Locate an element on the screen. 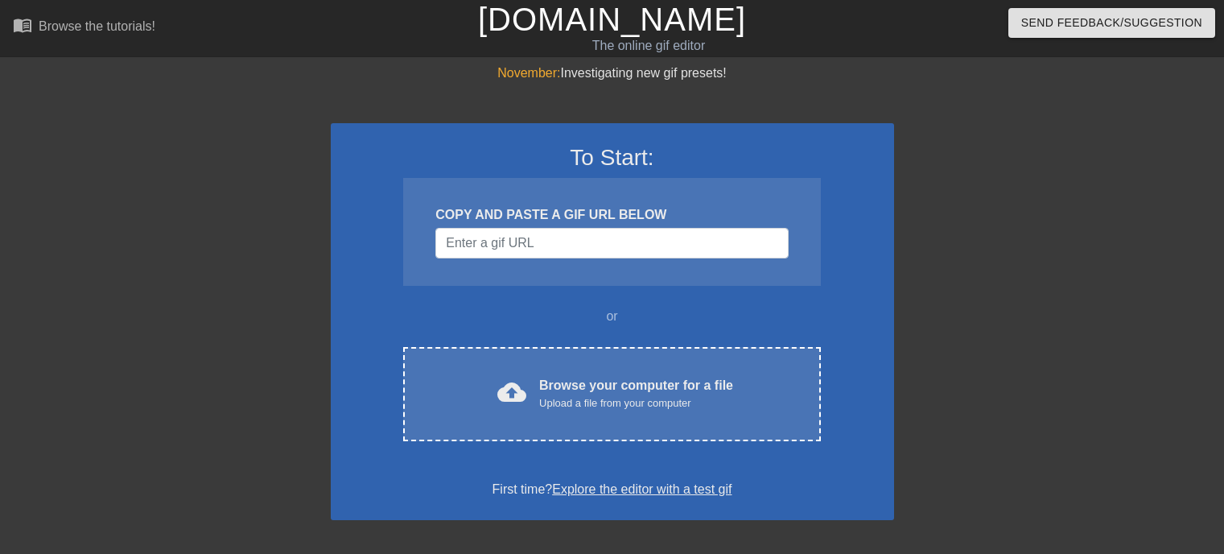 Image resolution: width=1224 pixels, height=554 pixels. div: Investigating new gif presets! is located at coordinates (612, 73).